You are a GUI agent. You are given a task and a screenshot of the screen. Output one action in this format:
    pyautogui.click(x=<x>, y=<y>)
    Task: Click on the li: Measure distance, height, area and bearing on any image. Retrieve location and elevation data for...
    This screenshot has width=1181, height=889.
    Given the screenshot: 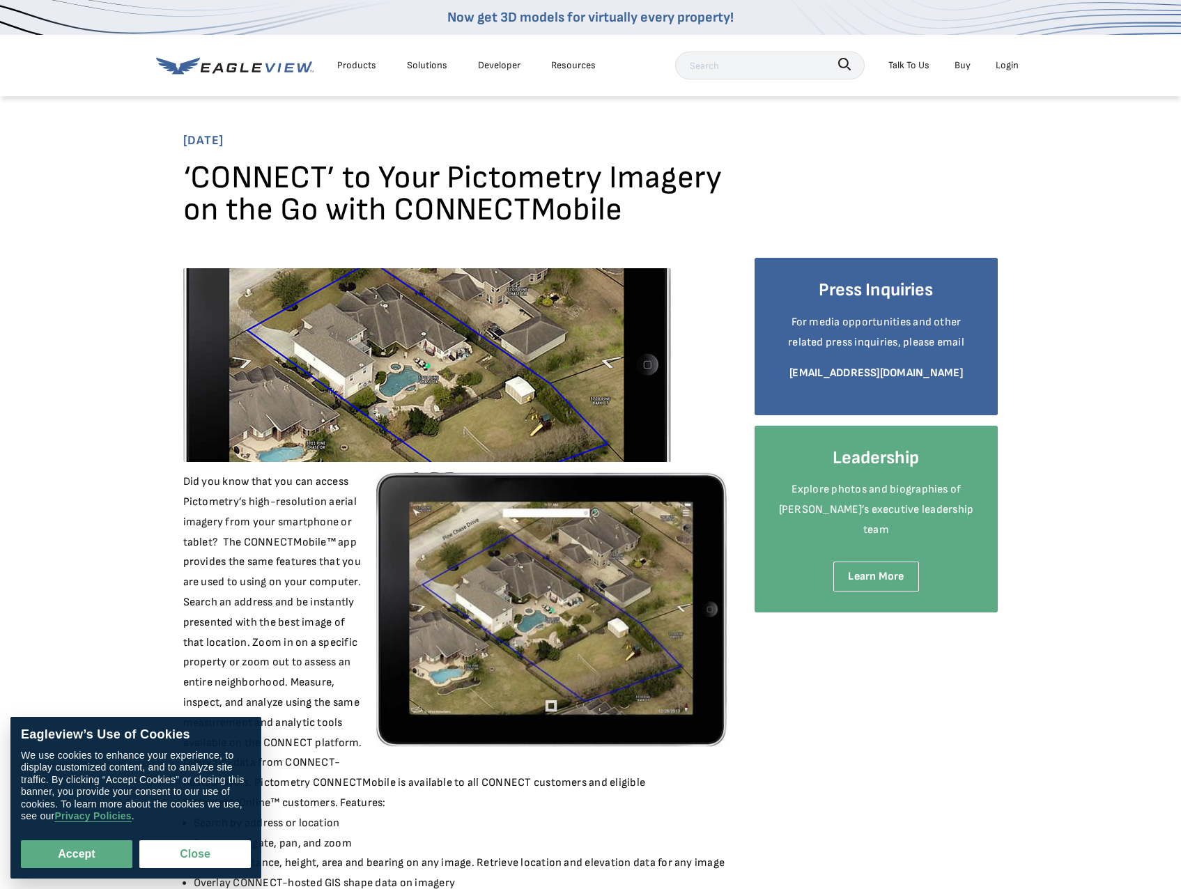 What is the action you would take?
    pyautogui.click(x=460, y=863)
    